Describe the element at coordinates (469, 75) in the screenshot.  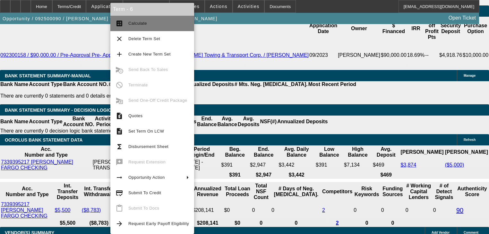
I see `span: Manage` at that location.